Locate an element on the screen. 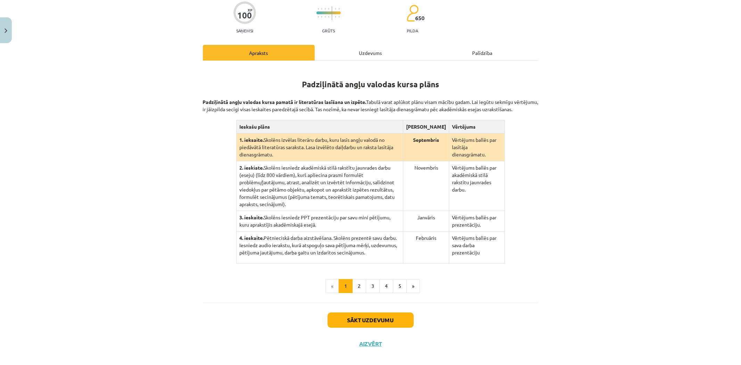 This screenshot has width=741, height=365. strong: 2. ieskiate. is located at coordinates (251, 167).